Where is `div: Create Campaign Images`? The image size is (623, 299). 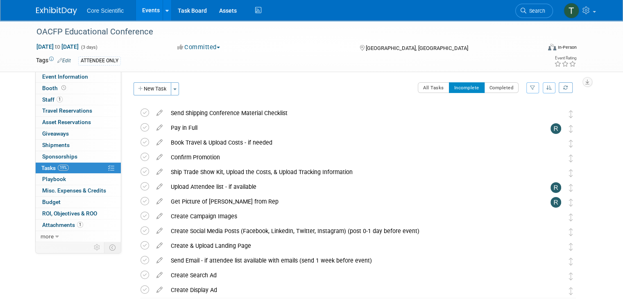
div: Create Campaign Images is located at coordinates (350, 216).